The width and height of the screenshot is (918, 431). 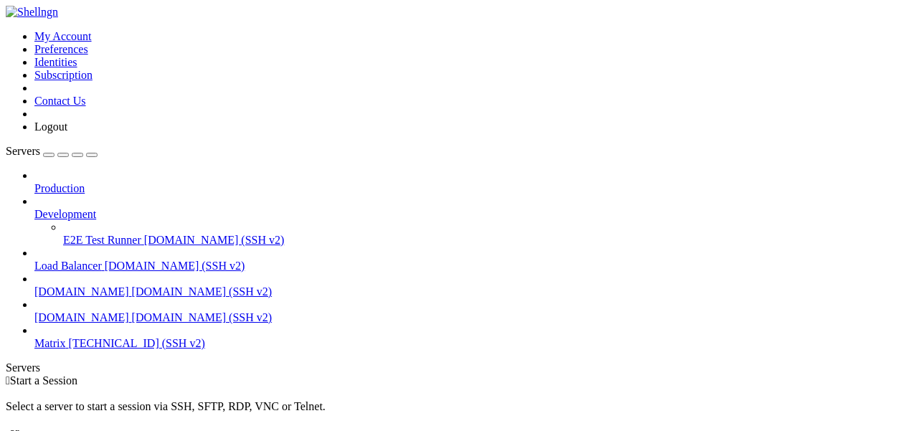 I want to click on span: Load Balancer, so click(x=68, y=265).